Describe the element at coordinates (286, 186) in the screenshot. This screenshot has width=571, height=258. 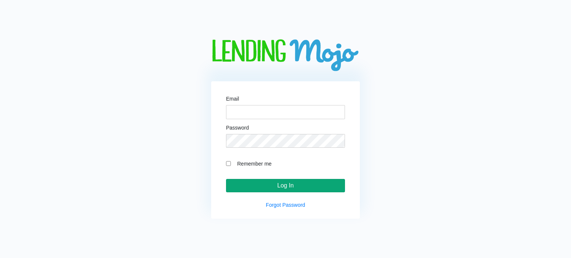
I see `input: Log In` at that location.